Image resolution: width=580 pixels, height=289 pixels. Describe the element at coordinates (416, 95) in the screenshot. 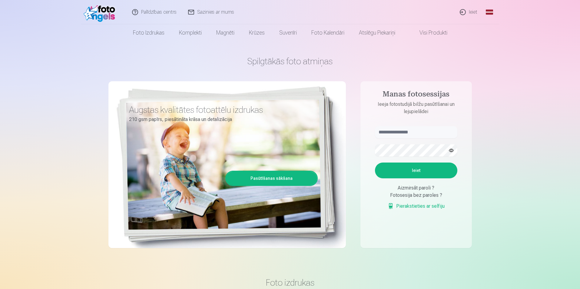

I see `h4: Manas fotosessijas` at that location.